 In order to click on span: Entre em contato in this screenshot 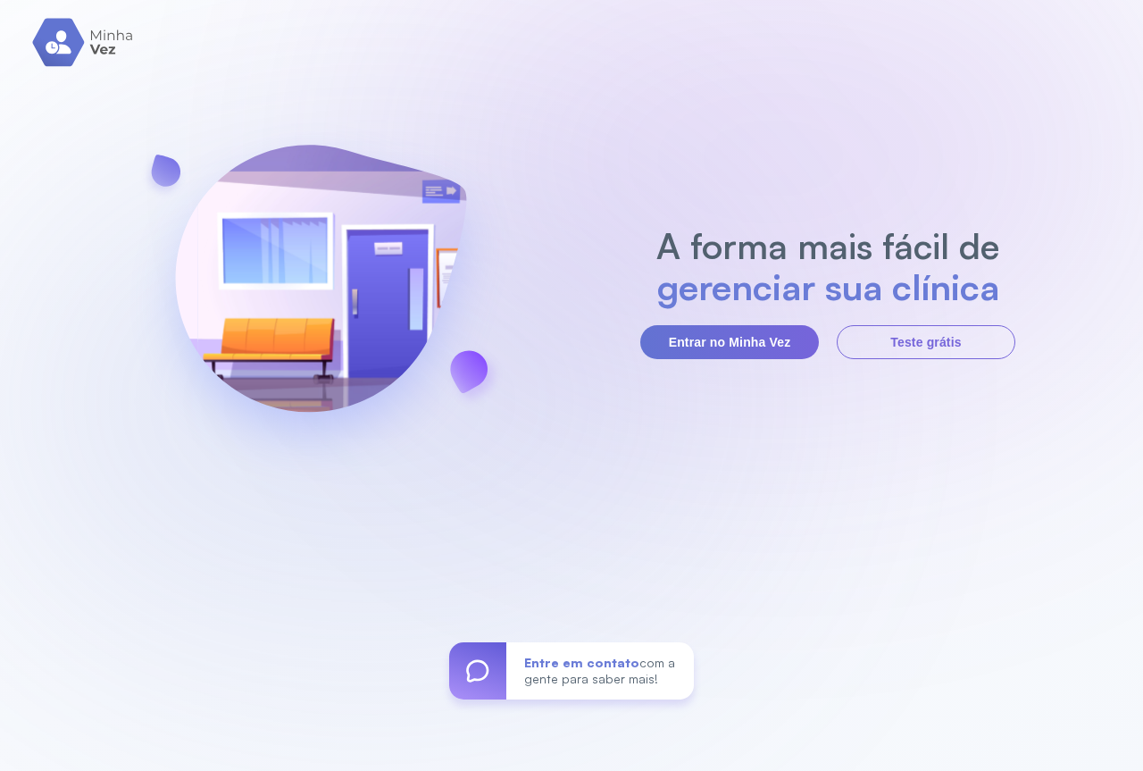, I will do `click(581, 662)`.